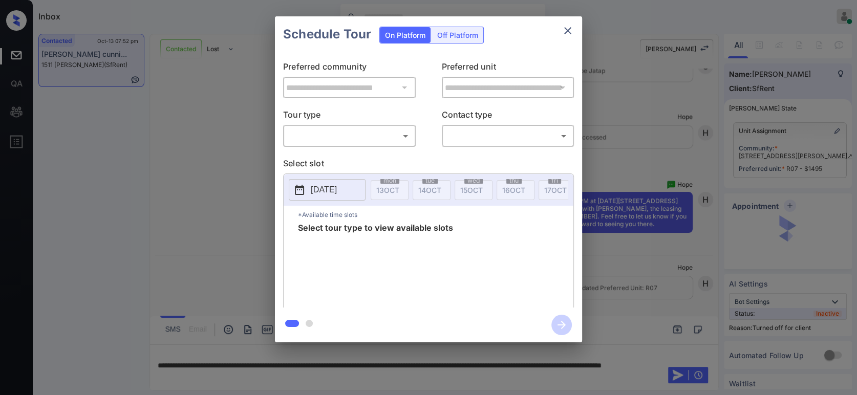 Image resolution: width=857 pixels, height=395 pixels. What do you see at coordinates (349, 69) in the screenshot?
I see `p: Preferred community` at bounding box center [349, 69].